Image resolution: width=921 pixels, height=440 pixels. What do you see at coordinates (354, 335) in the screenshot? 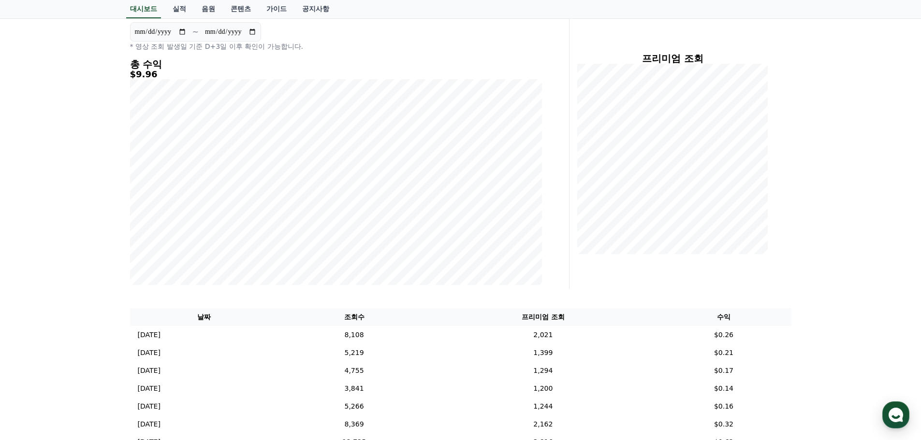
I see `td: 8,108` at bounding box center [354, 335].